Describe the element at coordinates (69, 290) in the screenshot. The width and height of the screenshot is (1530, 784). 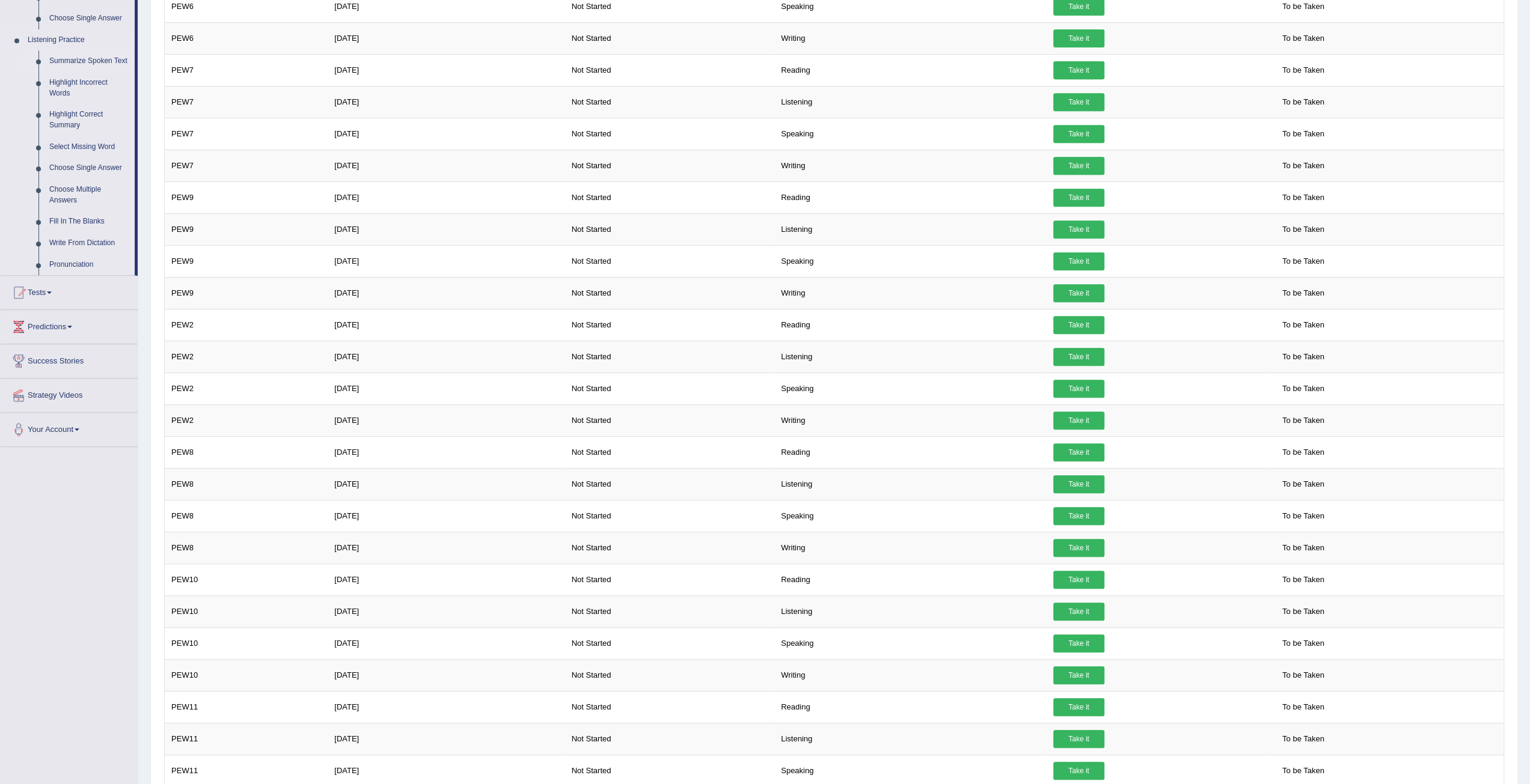
I see `a: Tests` at that location.